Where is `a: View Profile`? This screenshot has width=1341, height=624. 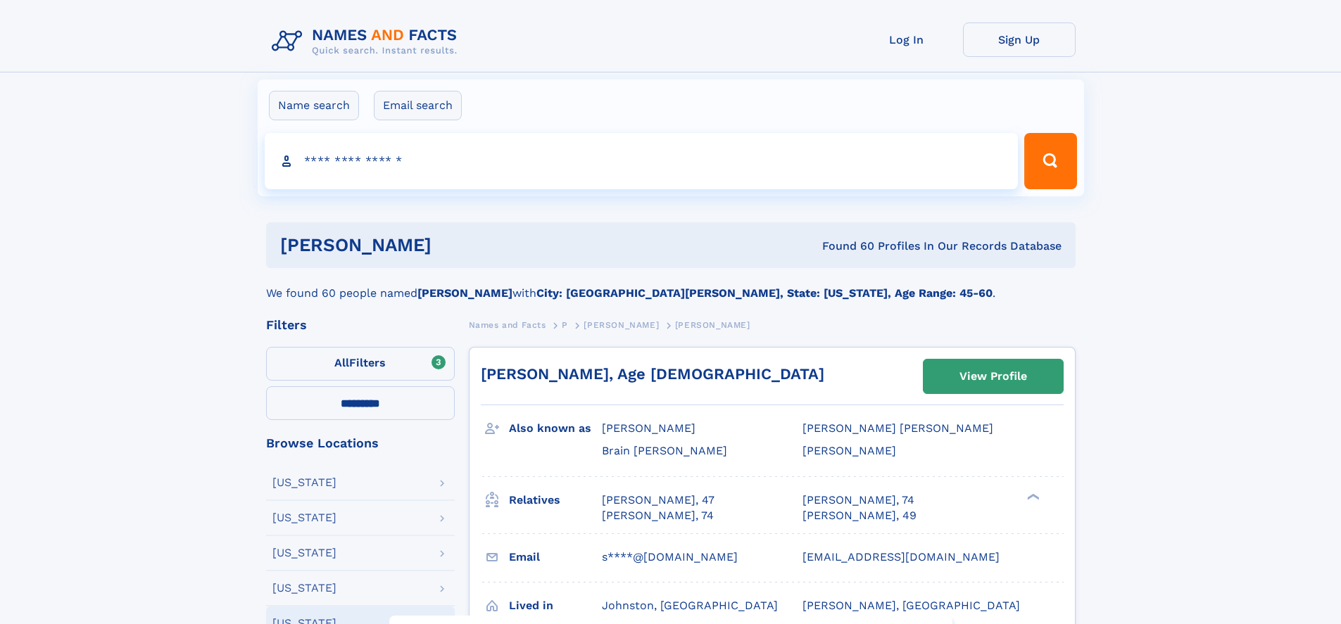 a: View Profile is located at coordinates (993, 377).